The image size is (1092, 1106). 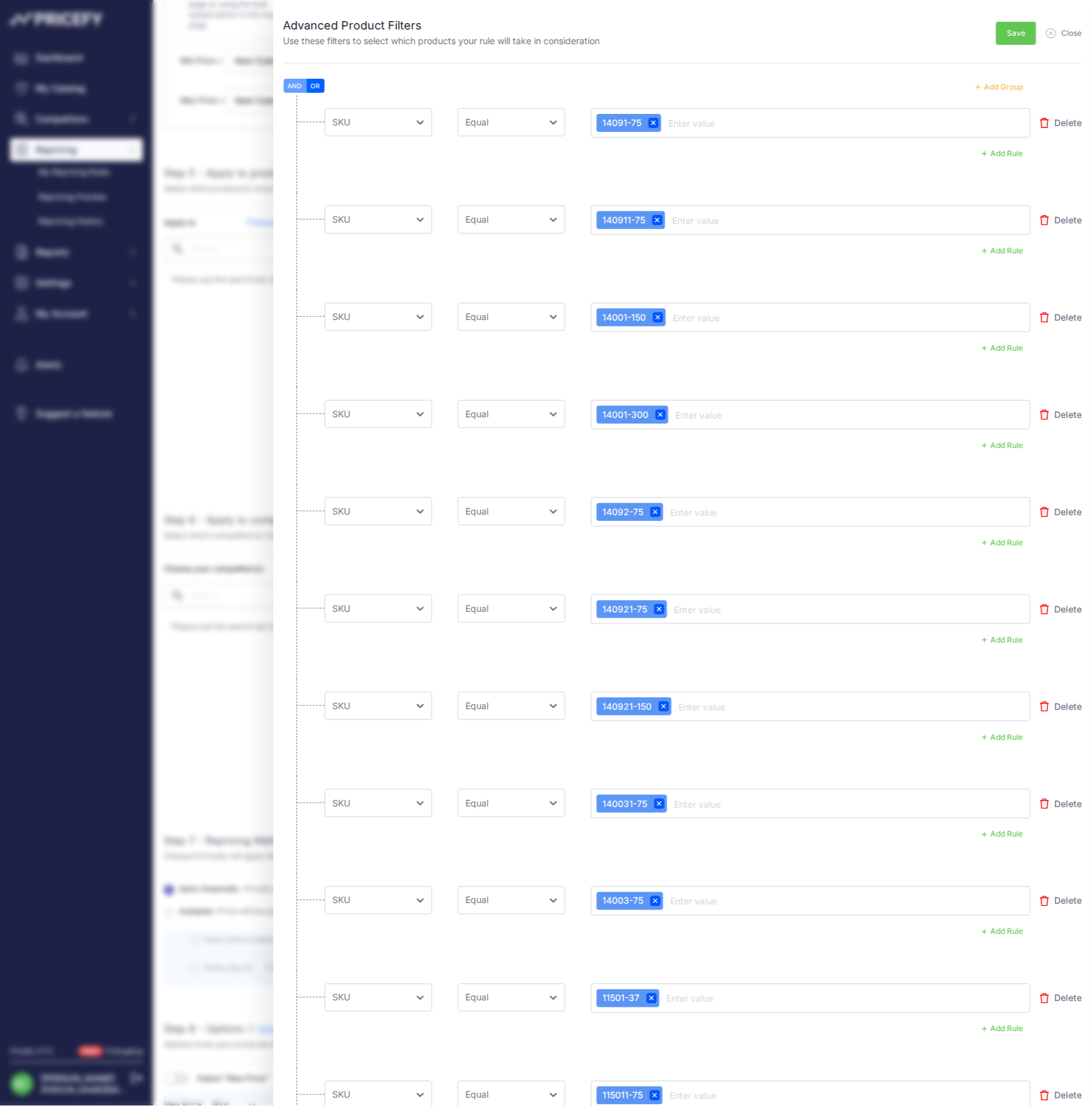 What do you see at coordinates (1016, 33) in the screenshot?
I see `button: Save` at bounding box center [1016, 33].